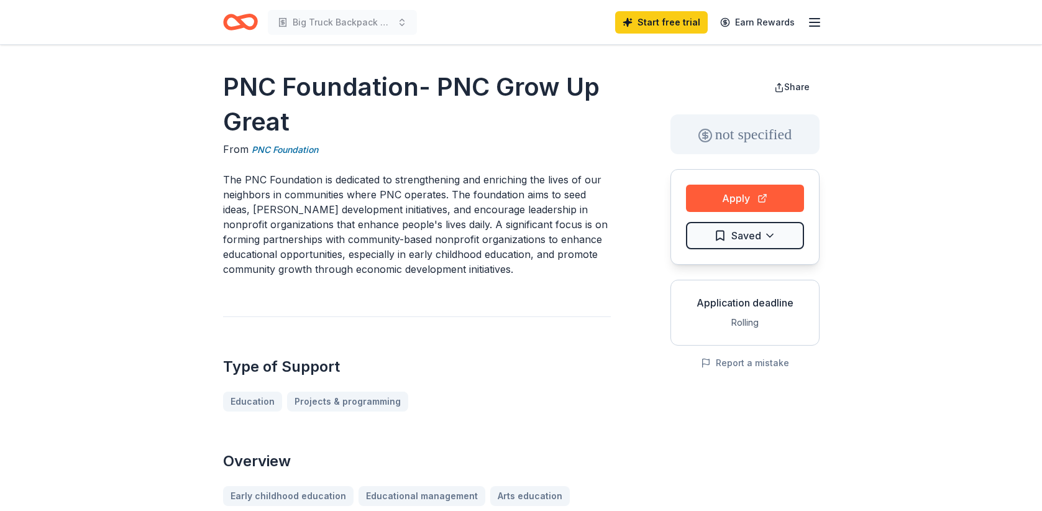  I want to click on button: Share, so click(792, 87).